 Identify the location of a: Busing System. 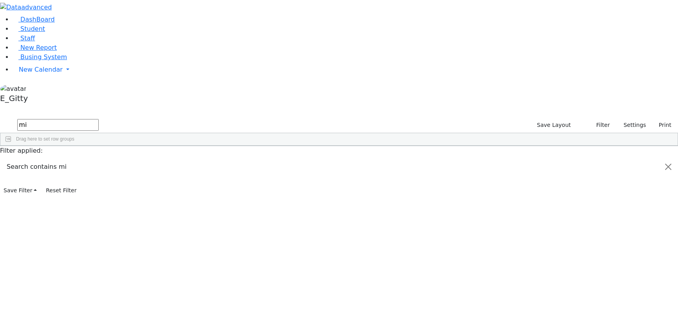
(40, 57).